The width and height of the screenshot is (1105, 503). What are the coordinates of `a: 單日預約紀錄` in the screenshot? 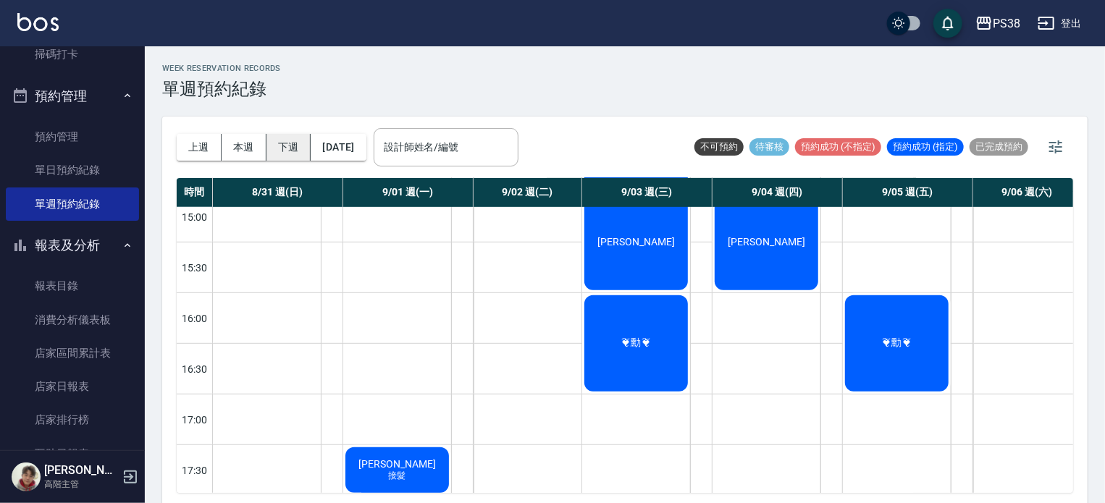 It's located at (72, 170).